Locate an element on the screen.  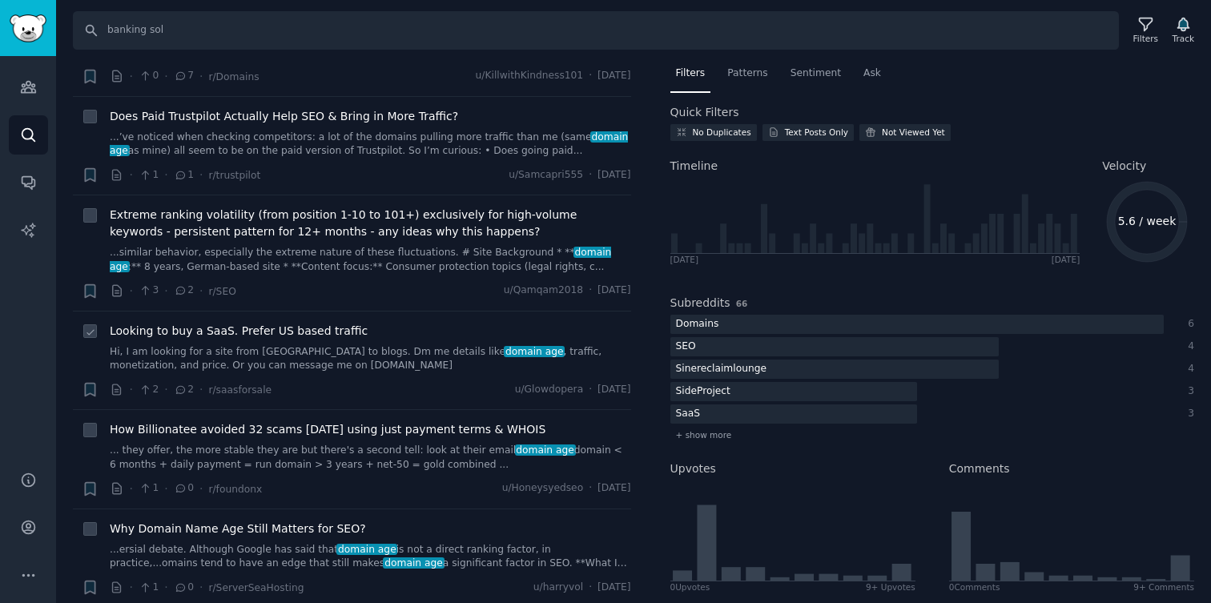
span: r/ServerSeaHosting is located at coordinates (256, 588).